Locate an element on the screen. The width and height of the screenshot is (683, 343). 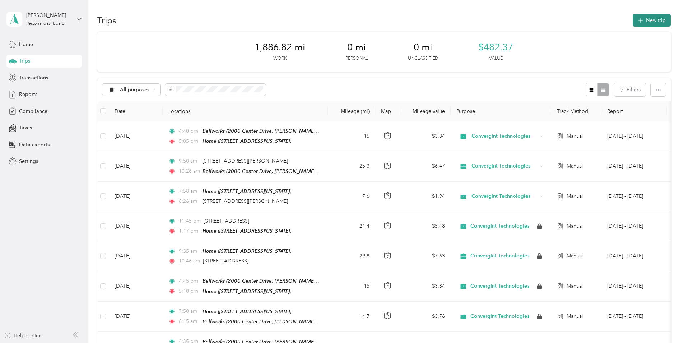
th: Mileage value is located at coordinates (426, 111).